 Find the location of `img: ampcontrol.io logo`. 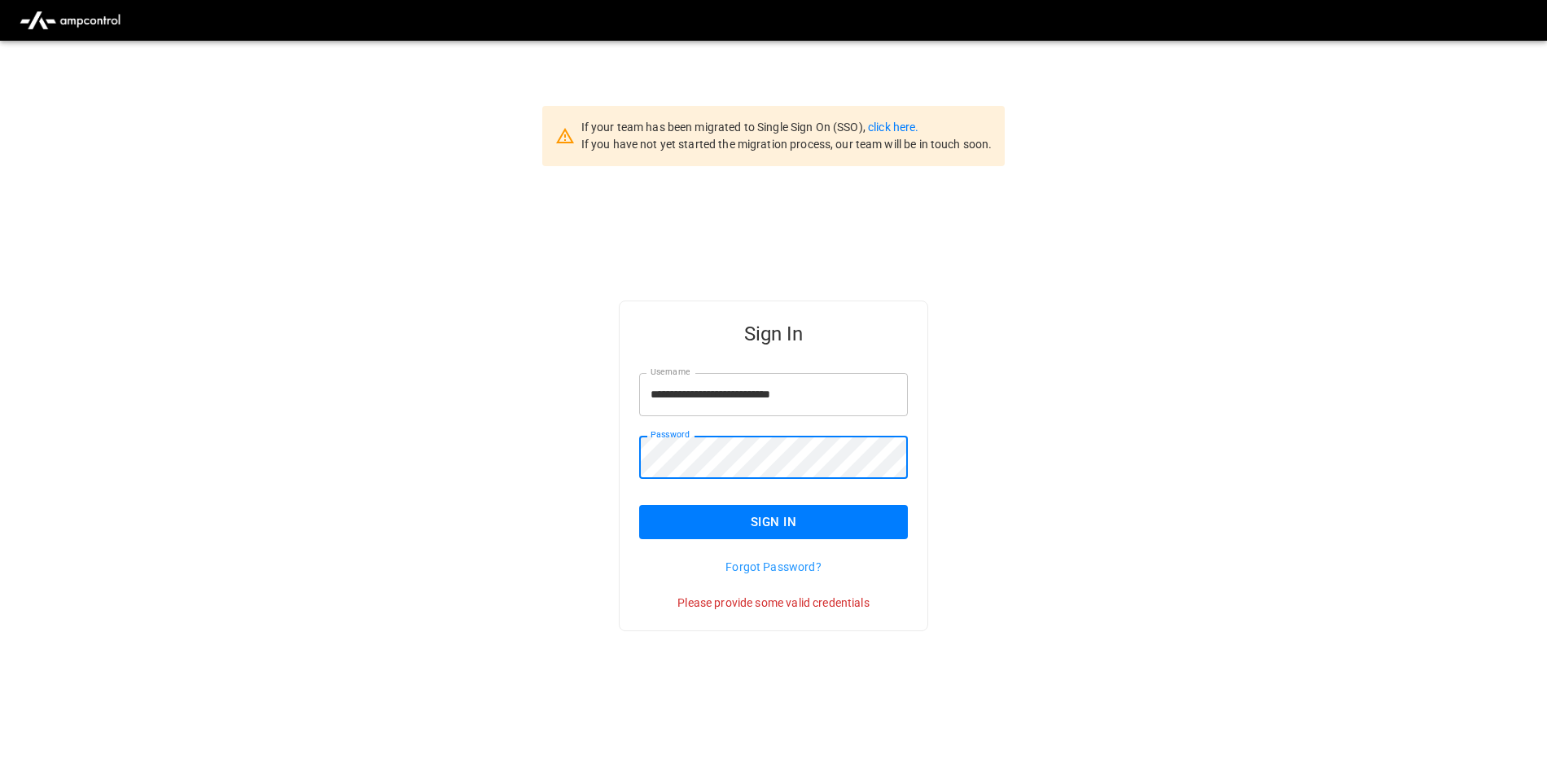

img: ampcontrol.io logo is located at coordinates (70, 20).